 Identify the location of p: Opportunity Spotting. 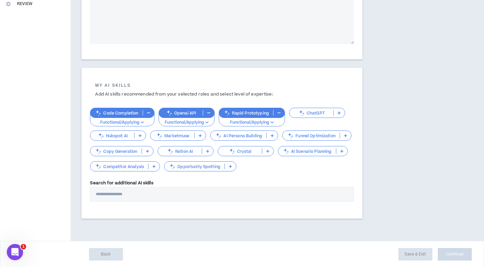
(194, 167).